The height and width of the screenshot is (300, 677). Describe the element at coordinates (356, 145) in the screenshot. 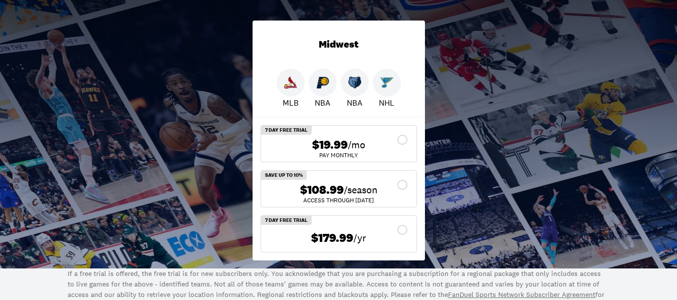

I see `span: /mo` at that location.